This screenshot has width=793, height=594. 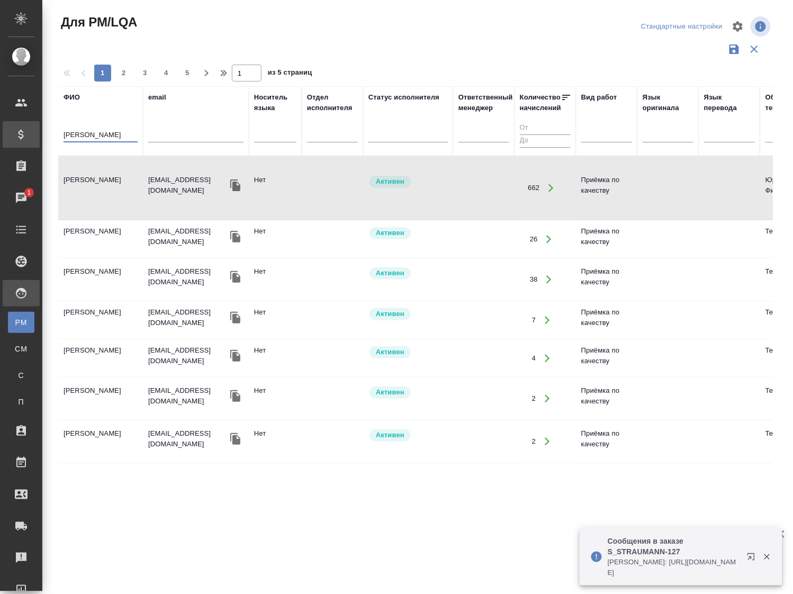 I want to click on span: CM, so click(x=21, y=349).